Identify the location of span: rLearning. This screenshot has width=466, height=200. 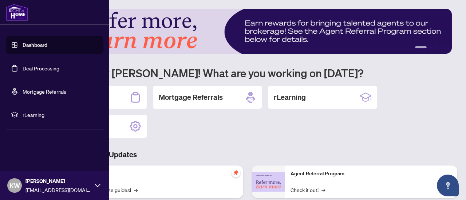
(60, 115).